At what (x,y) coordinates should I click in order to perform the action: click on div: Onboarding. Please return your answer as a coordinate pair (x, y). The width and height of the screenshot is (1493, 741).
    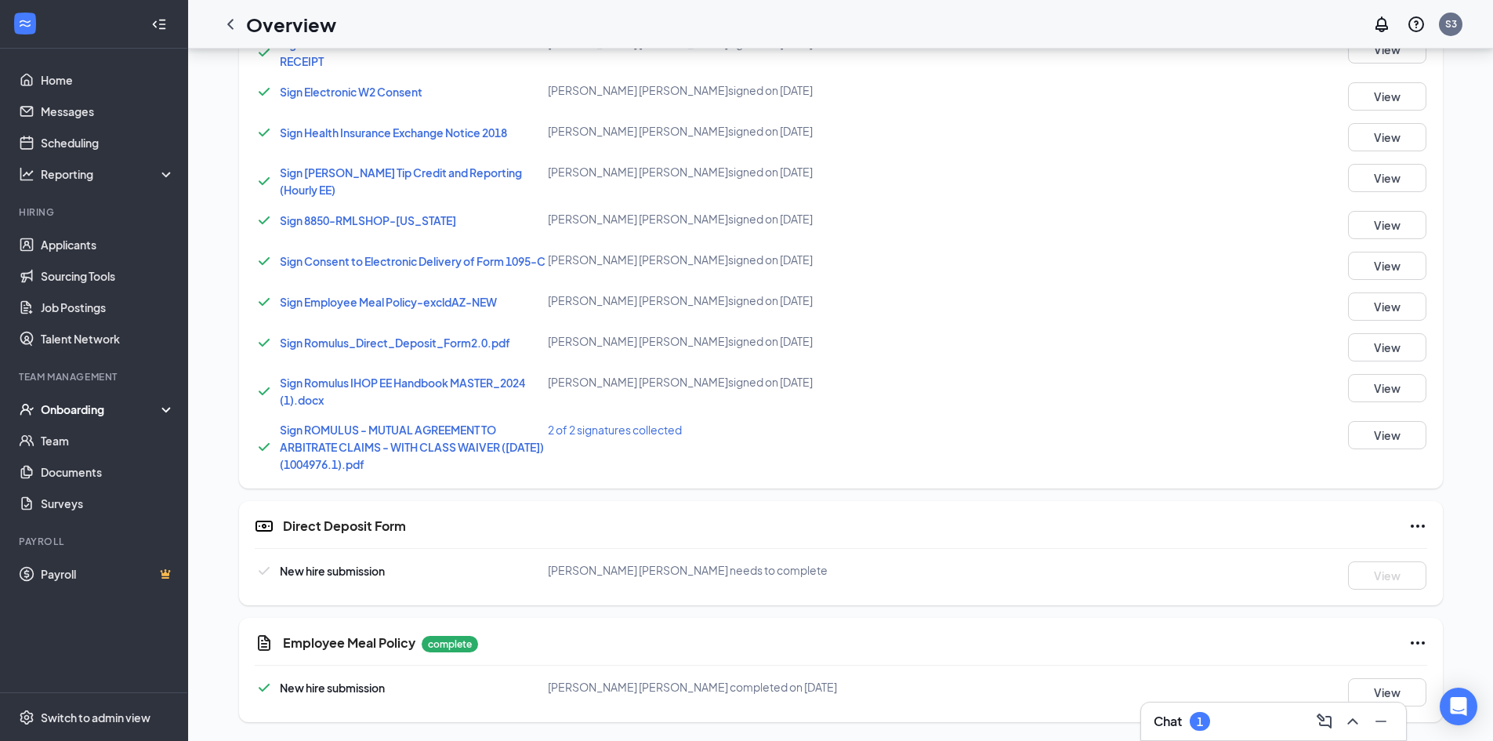
    Looking at the image, I should click on (101, 409).